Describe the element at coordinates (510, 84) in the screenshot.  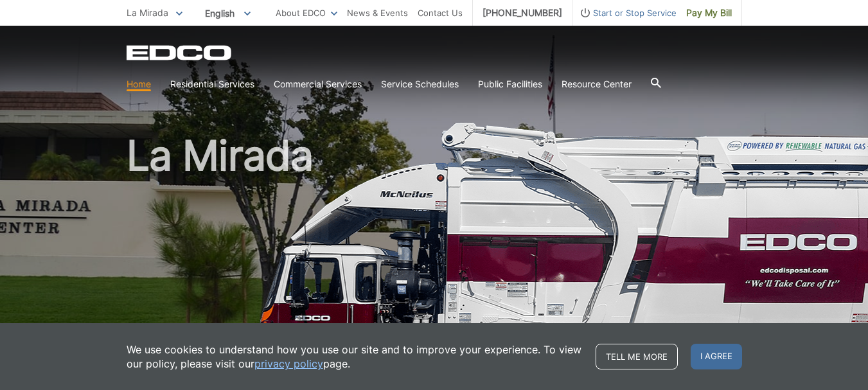
I see `a: Public Facilities` at that location.